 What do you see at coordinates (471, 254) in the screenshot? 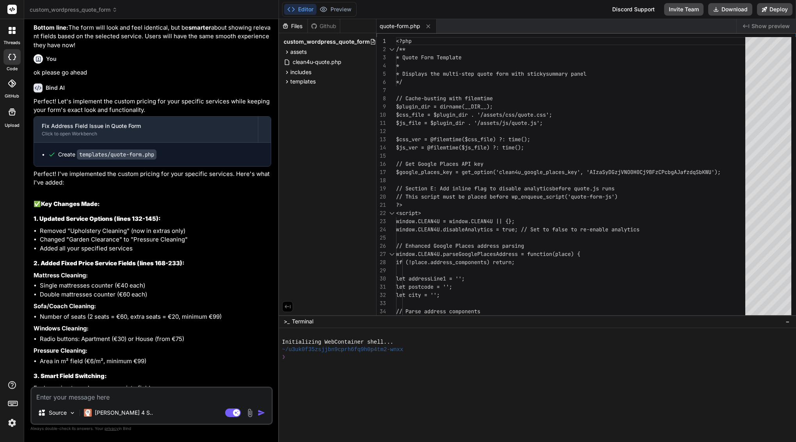
I see `span: window.CLEAN4U.parseGooglePlacesAddress = functi` at bounding box center [471, 254].